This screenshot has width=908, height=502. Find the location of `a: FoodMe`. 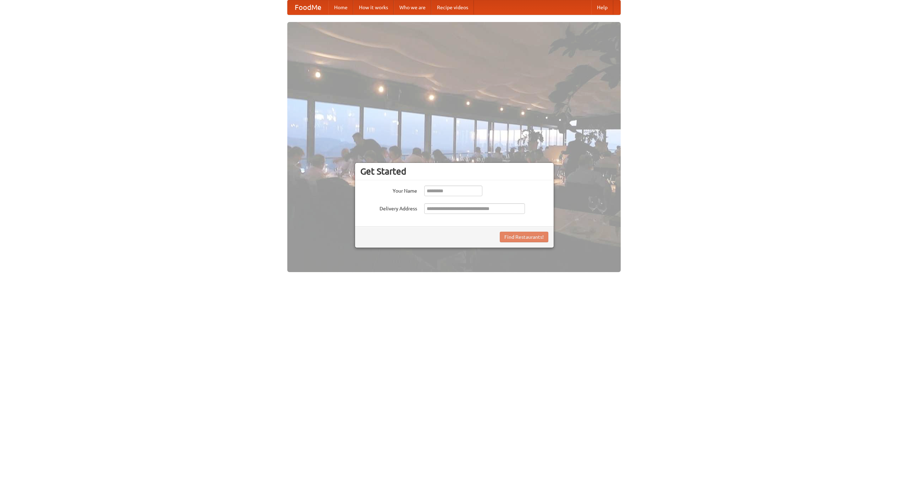

a: FoodMe is located at coordinates (308, 7).